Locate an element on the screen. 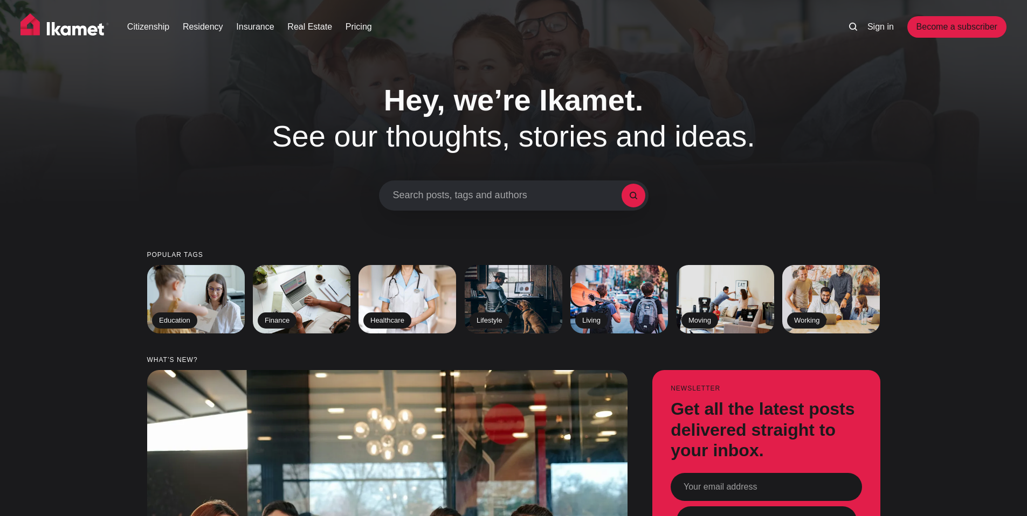 This screenshot has height=516, width=1027. h3: Get all the latest posts delivered straight to your inbox. is located at coordinates (766, 430).